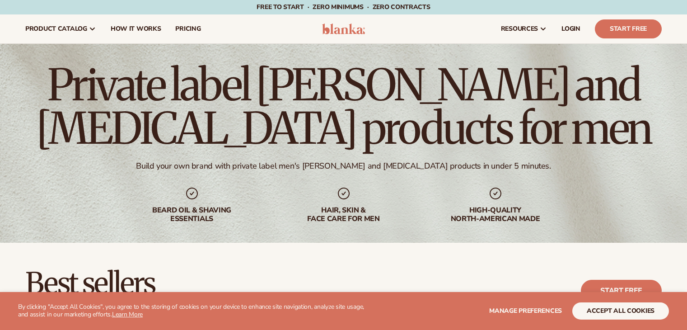  I want to click on div: beard oil & shaving essentials, so click(192, 215).